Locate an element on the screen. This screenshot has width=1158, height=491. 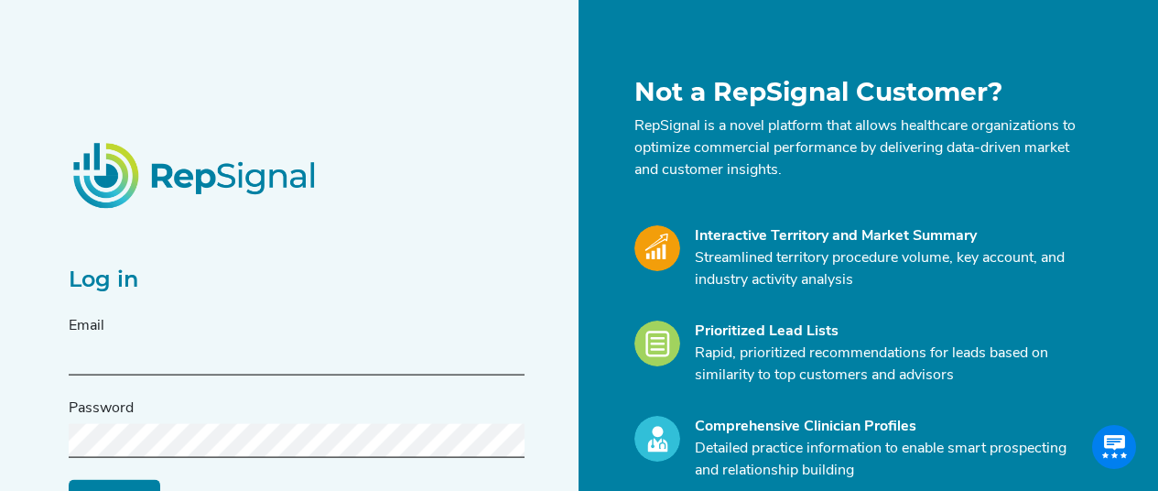
div: Comprehensive Clinician Profiles is located at coordinates (887, 427).